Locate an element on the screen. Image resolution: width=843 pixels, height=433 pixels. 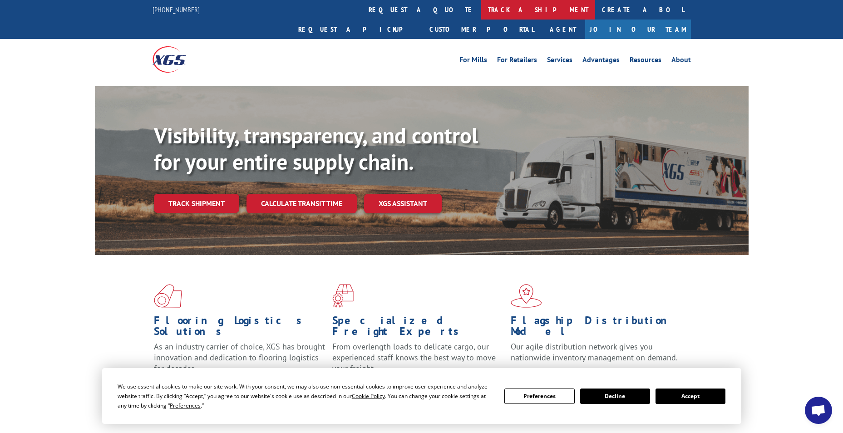
a: Customer Portal is located at coordinates (482, 29).